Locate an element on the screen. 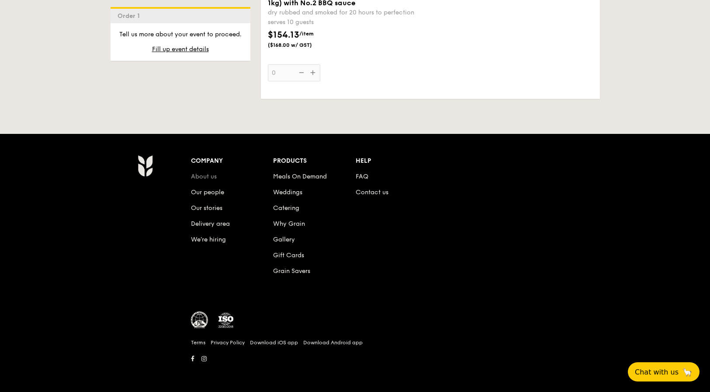 Image resolution: width=710 pixels, height=392 pixels. a: FAQ is located at coordinates (362, 176).